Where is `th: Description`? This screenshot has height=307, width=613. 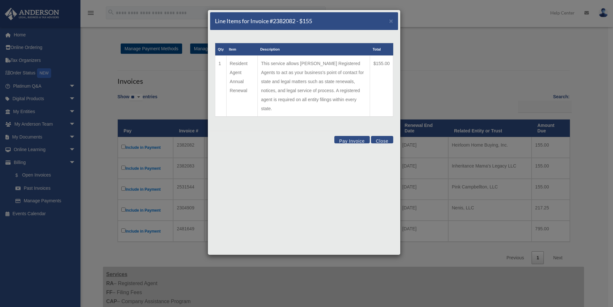
th: Description is located at coordinates (314, 49).